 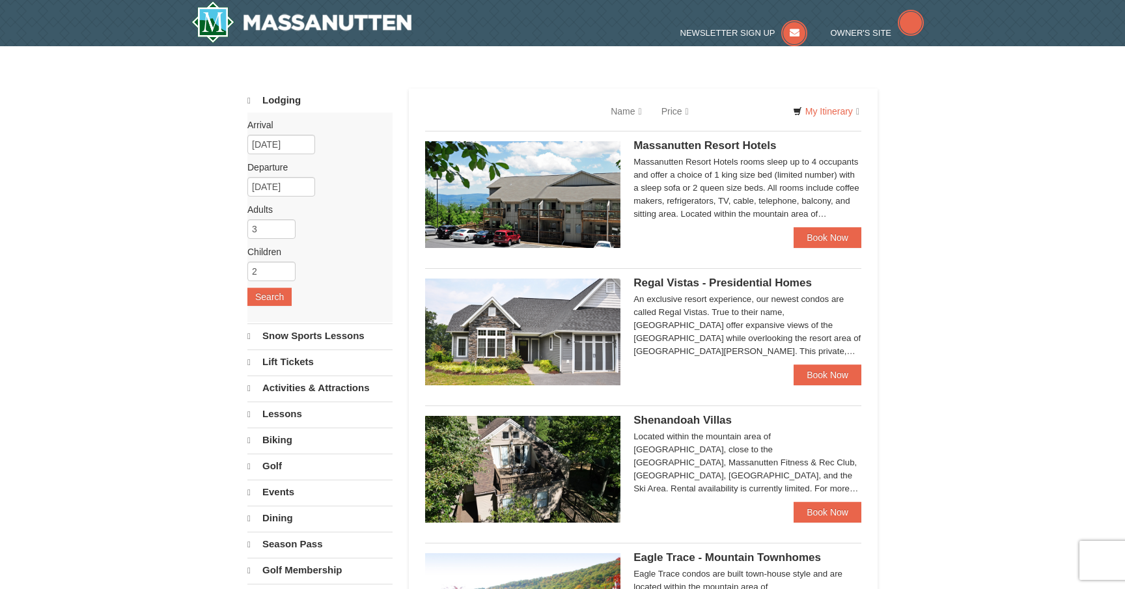 What do you see at coordinates (320, 362) in the screenshot?
I see `a: Lift Tickets` at bounding box center [320, 362].